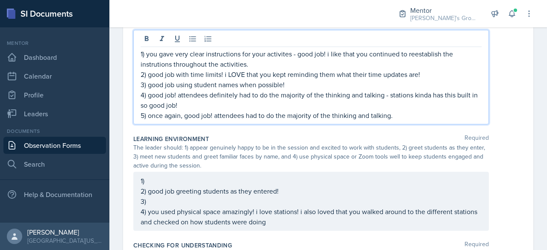 This screenshot has width=547, height=250. I want to click on p: 1) you gave very clear instructions for your activites - good job! i like that you continued to r..., so click(311, 59).